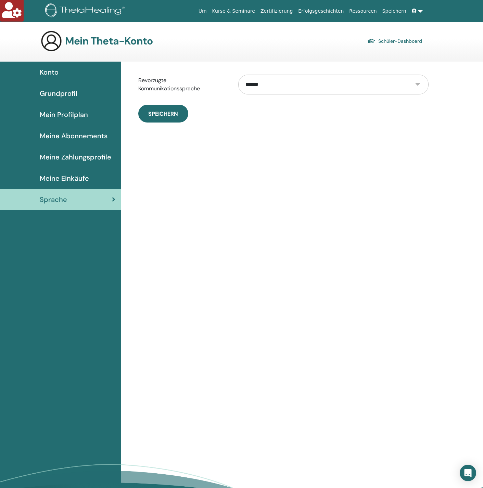 The height and width of the screenshot is (488, 483). Describe the element at coordinates (86, 11) in the screenshot. I see `img: logo.png` at that location.